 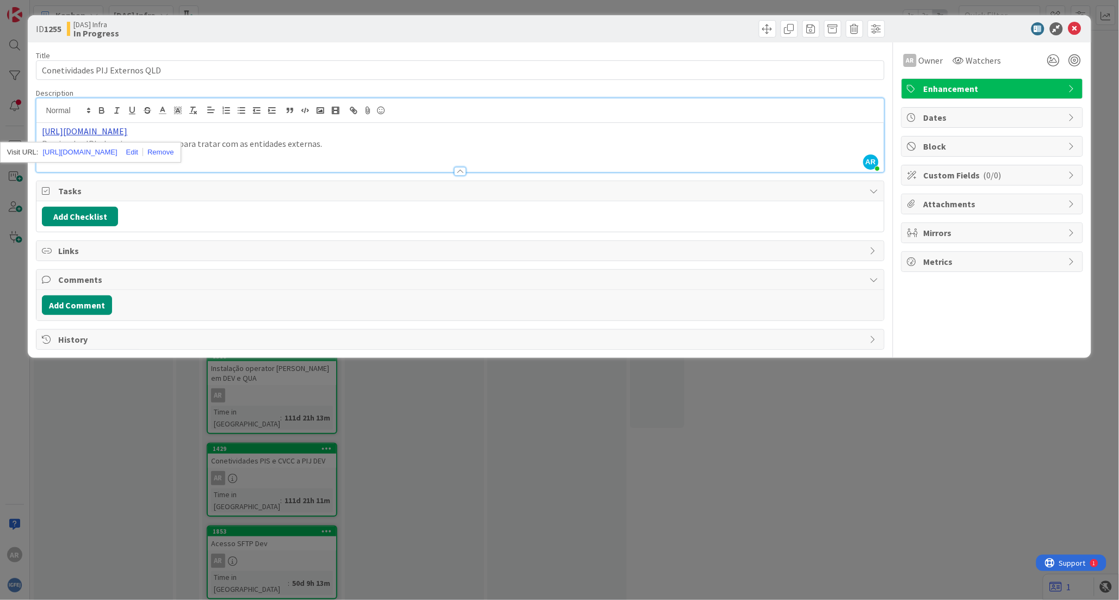 What do you see at coordinates (871, 162) in the screenshot?
I see `span: AR` at bounding box center [871, 162].